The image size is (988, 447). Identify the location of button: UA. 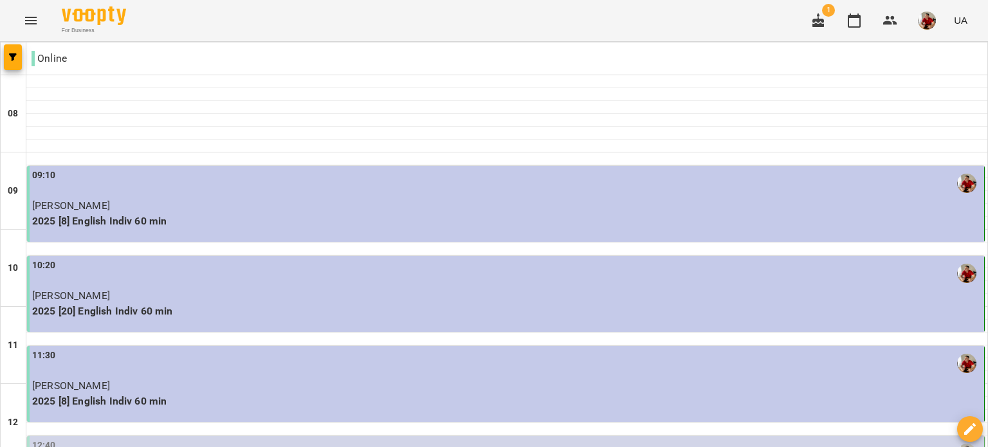
(960, 20).